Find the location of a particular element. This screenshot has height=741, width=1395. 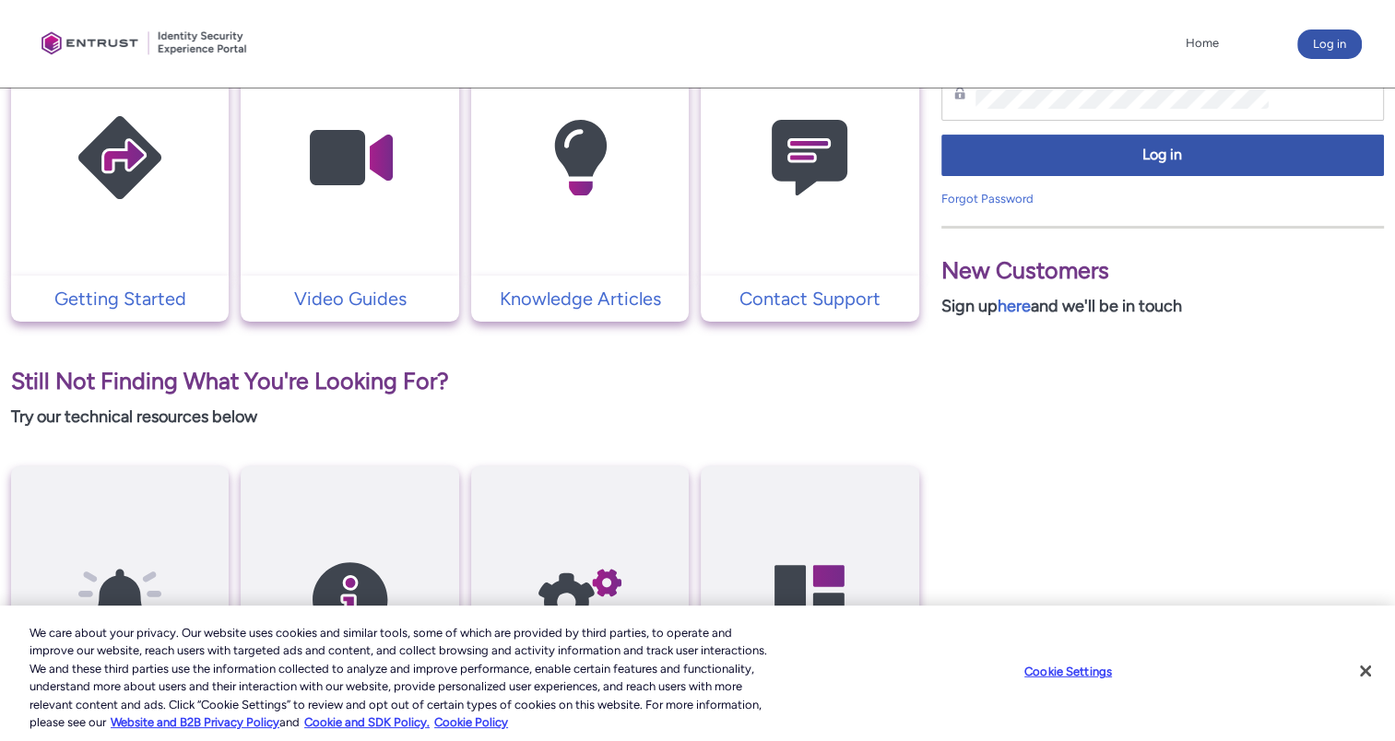

div: We care about your privacy. Our website uses cookies and similar tools, some of which are provide... is located at coordinates (398, 678).